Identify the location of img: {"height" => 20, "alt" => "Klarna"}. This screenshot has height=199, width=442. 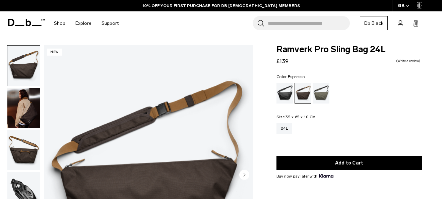
(326, 176).